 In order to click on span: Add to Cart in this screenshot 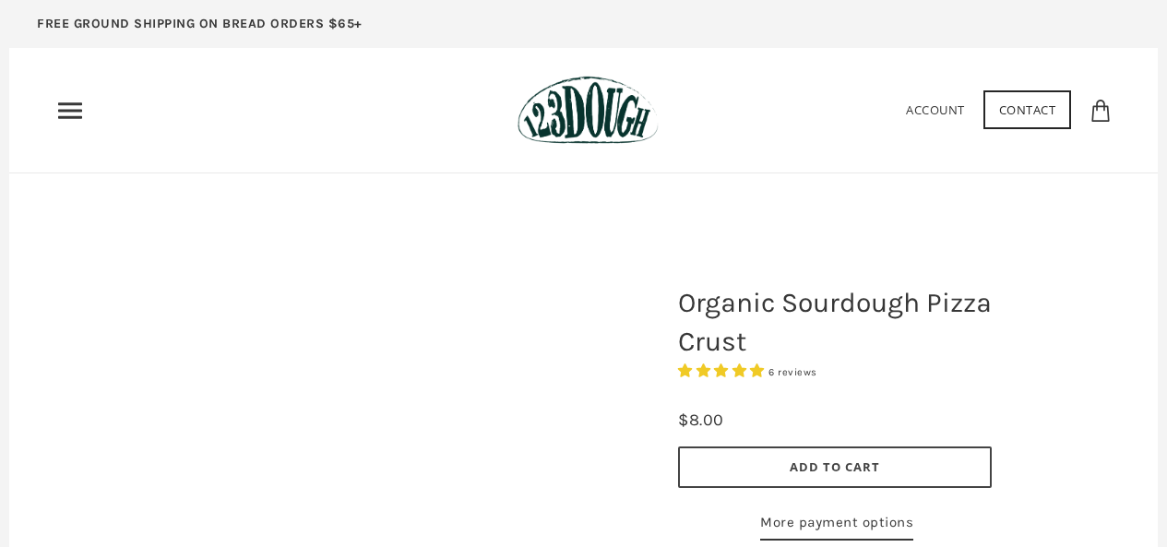, I will do `click(835, 467)`.